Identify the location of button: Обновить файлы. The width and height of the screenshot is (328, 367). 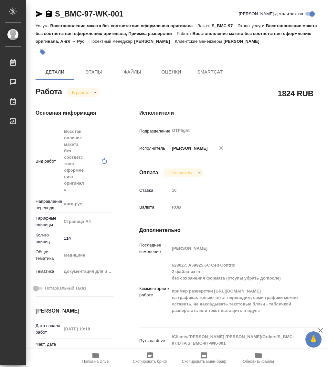
(259, 358).